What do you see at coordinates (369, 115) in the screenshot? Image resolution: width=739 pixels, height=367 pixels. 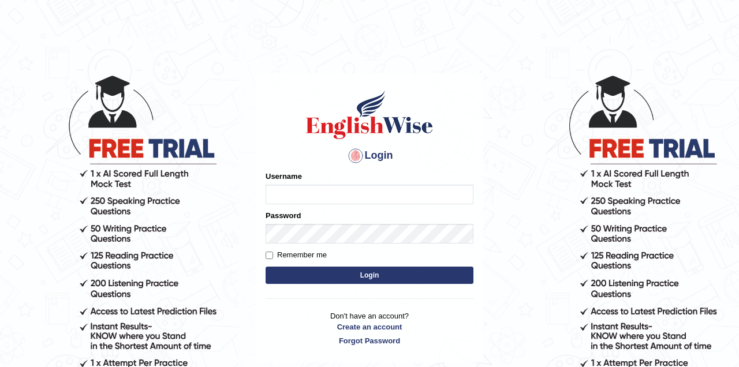 I see `img: Logo of English Wise sign in for intelligent practice with AI` at bounding box center [369, 115].